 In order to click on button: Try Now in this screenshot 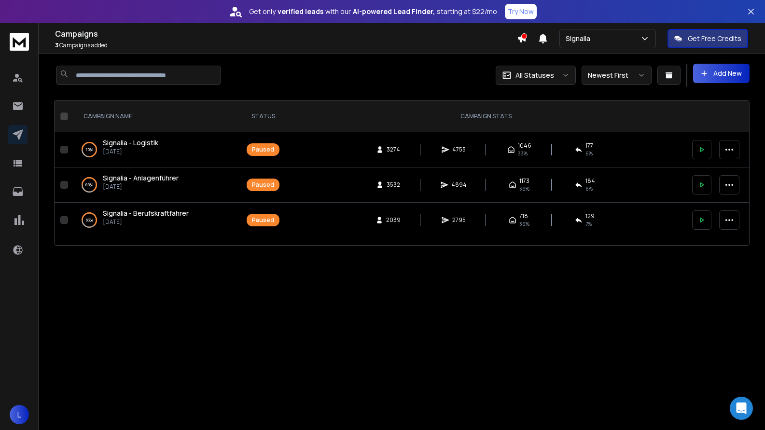, I will do `click(521, 12)`.